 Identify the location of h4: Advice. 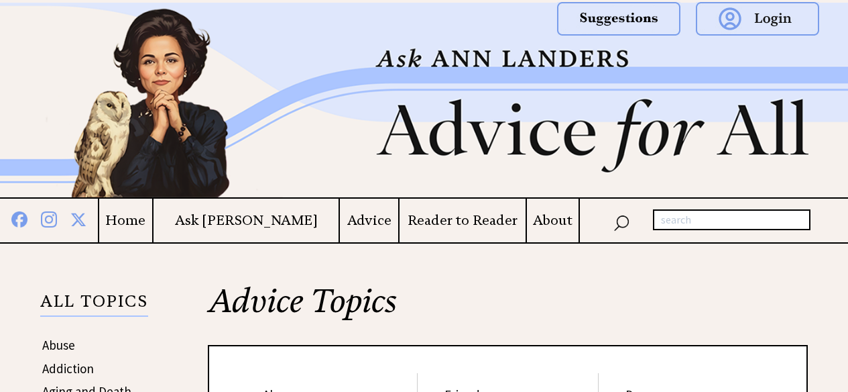
(369, 220).